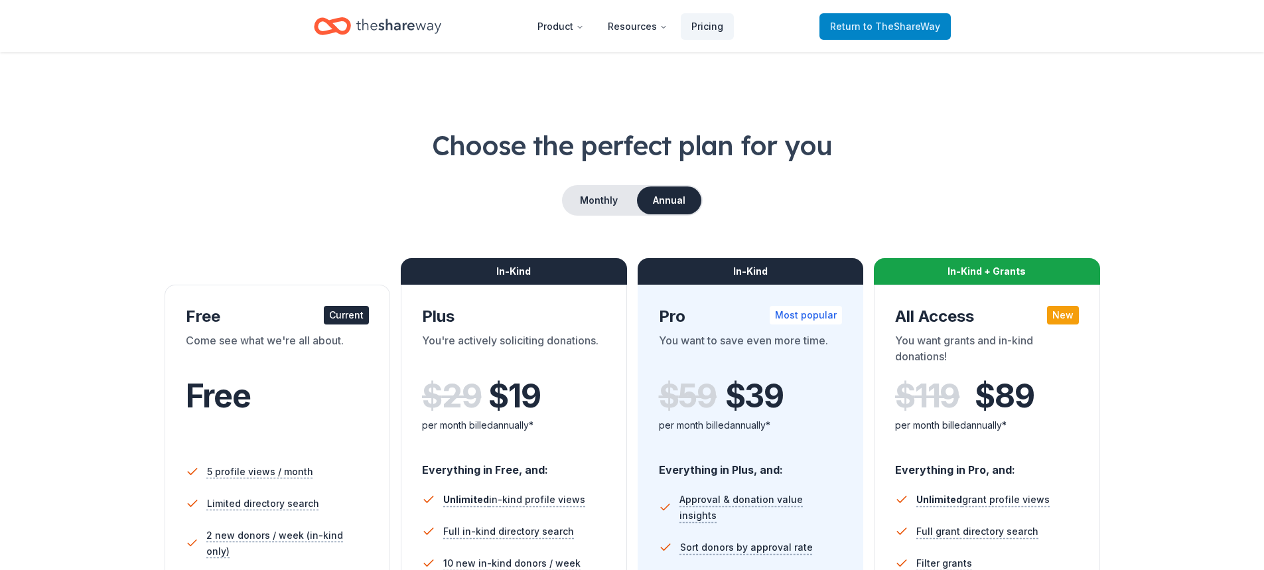  What do you see at coordinates (755, 396) in the screenshot?
I see `span: $ 39` at bounding box center [755, 396].